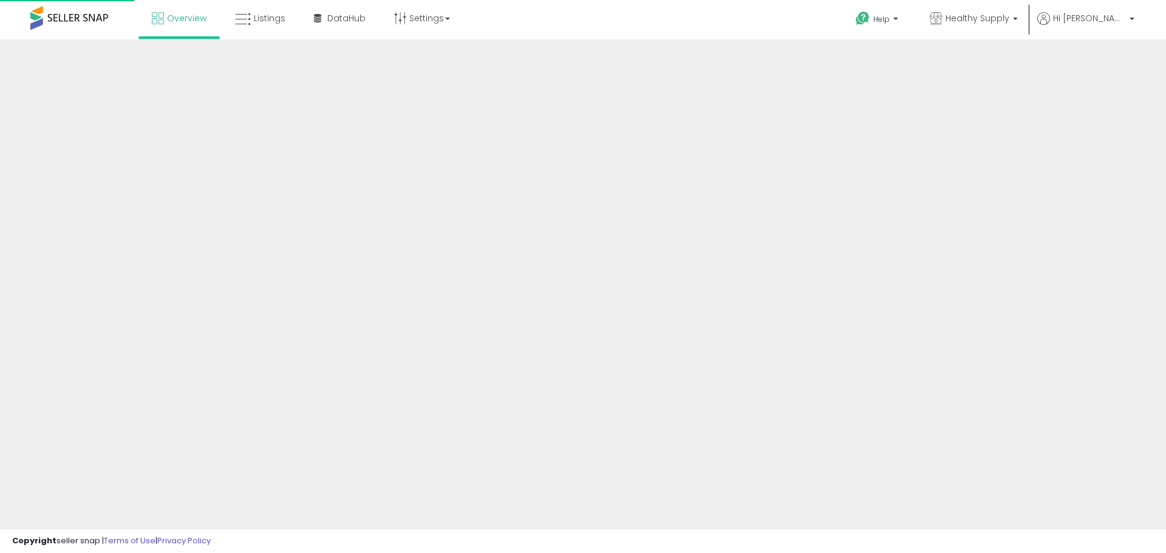 The height and width of the screenshot is (553, 1166). Describe the element at coordinates (184, 541) in the screenshot. I see `a: Privacy Policy` at that location.